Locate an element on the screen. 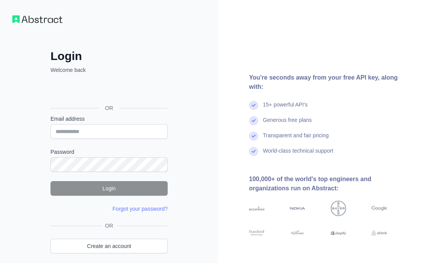  img: accenture is located at coordinates (256, 209).